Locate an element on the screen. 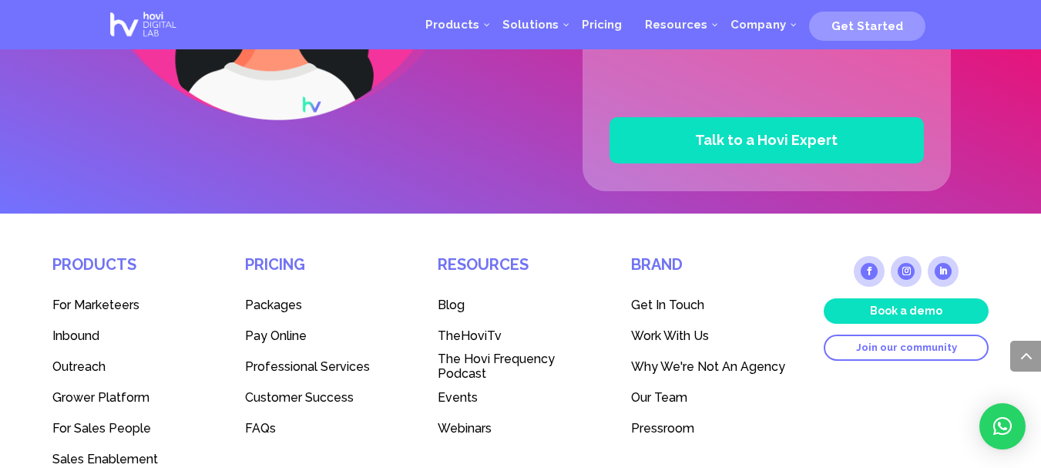  span: Blog is located at coordinates (451, 304).